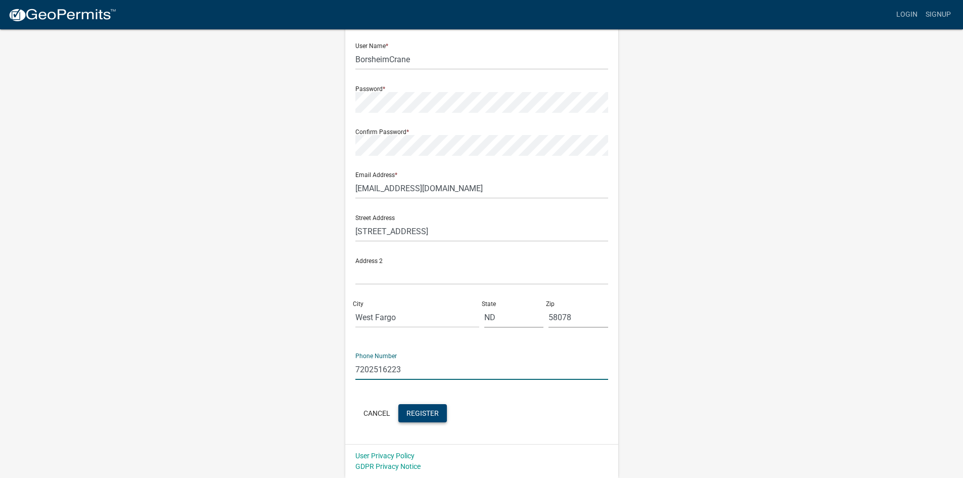 This screenshot has height=478, width=963. What do you see at coordinates (938, 15) in the screenshot?
I see `a: Signup` at bounding box center [938, 15].